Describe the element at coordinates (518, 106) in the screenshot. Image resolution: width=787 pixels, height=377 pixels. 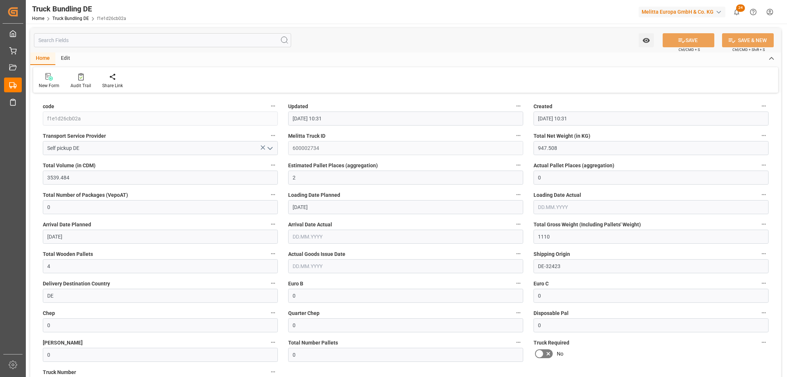
I see `button: Updated` at that location.